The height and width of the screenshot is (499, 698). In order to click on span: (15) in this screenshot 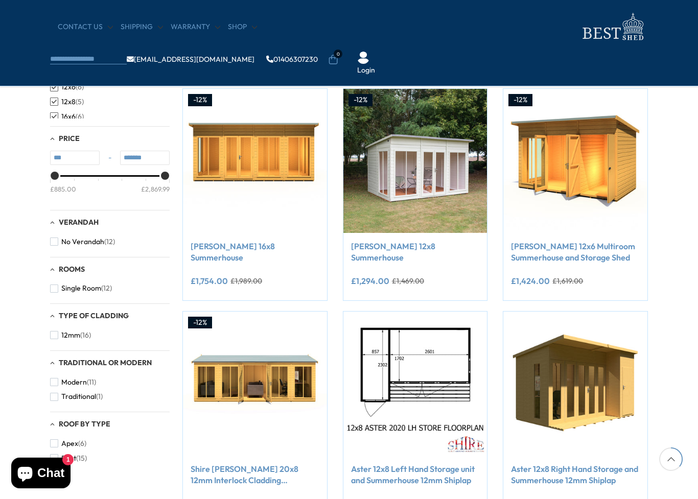, I will do `click(81, 458)`.